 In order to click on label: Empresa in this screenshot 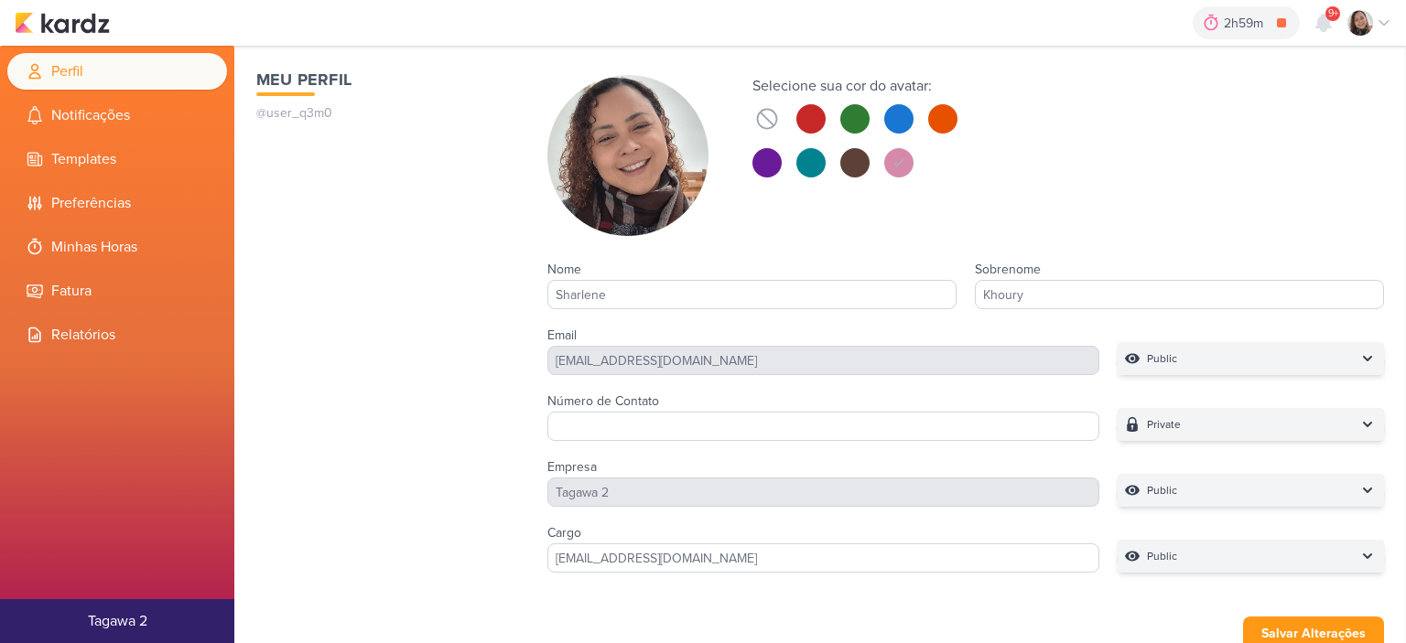, I will do `click(572, 467)`.